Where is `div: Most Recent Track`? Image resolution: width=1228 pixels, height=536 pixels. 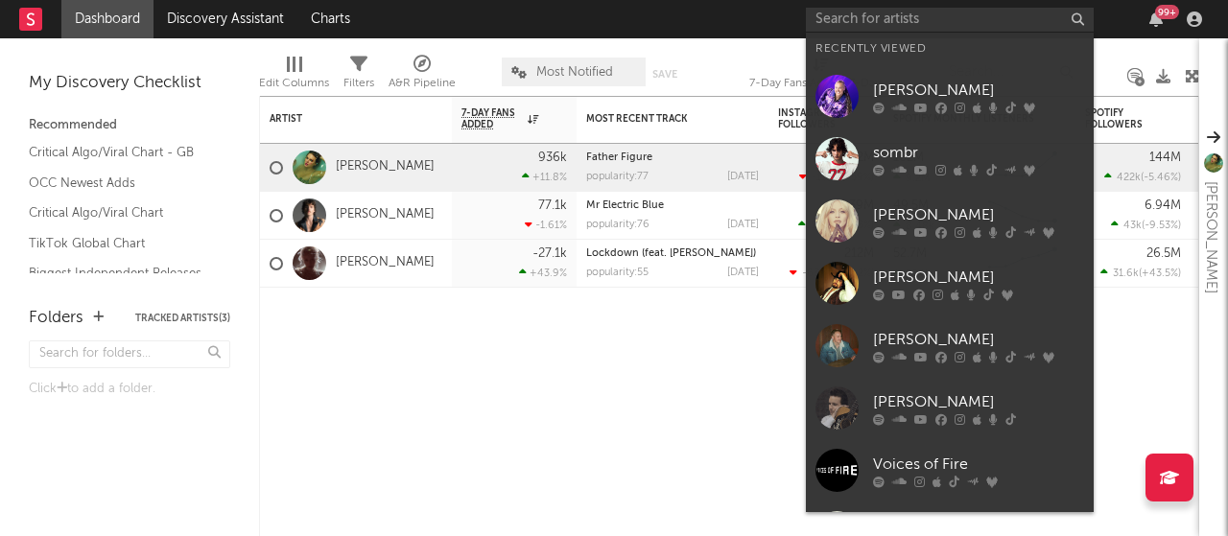 div: Most Recent Track is located at coordinates (658, 119).